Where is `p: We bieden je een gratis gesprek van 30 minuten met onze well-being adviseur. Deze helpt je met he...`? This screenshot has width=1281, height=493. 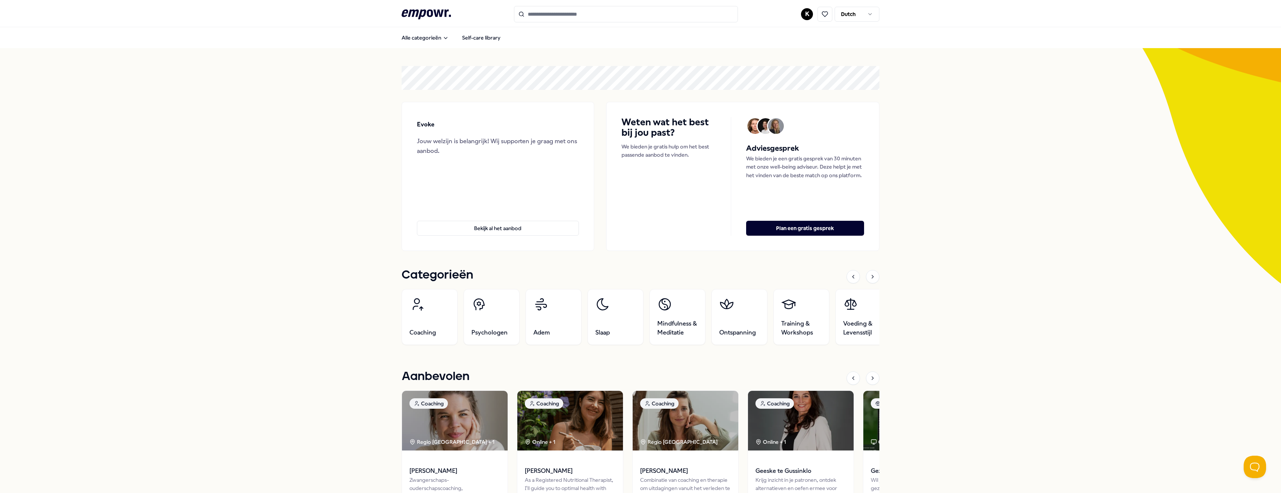
p: We bieden je een gratis gesprek van 30 minuten met onze well-being adviseur. Deze helpt je met he... is located at coordinates (805, 167).